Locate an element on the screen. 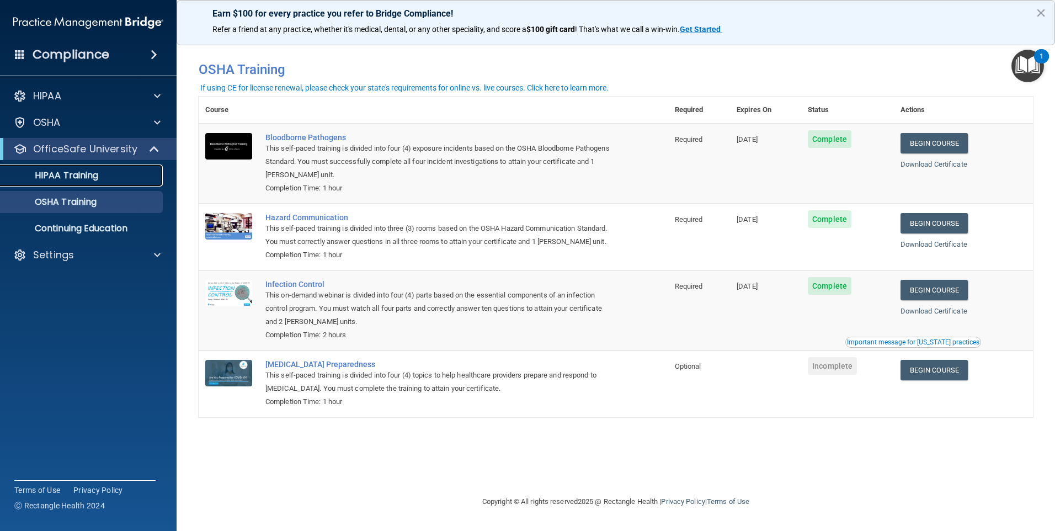 This screenshot has width=1055, height=531. img: PMB logo is located at coordinates (88, 23).